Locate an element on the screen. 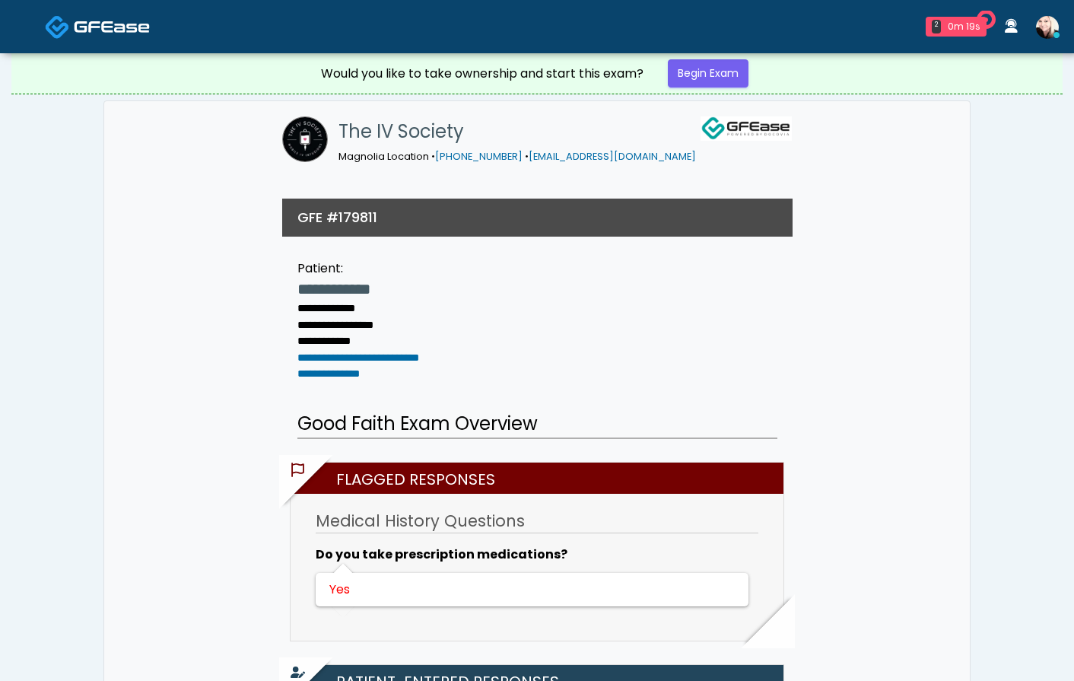 This screenshot has width=1074, height=681. h2: Flagged Responses is located at coordinates (541, 478).